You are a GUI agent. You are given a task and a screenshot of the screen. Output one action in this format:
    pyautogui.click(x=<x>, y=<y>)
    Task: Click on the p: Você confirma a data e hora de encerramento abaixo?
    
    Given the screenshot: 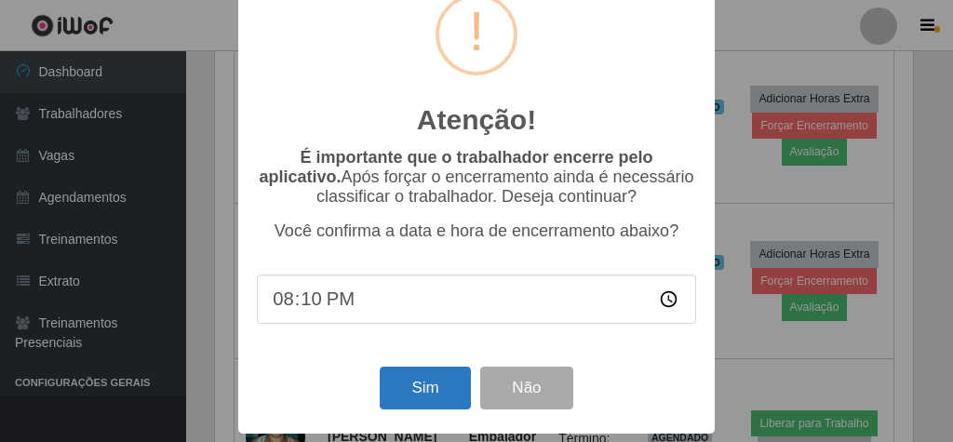 What is the action you would take?
    pyautogui.click(x=476, y=231)
    